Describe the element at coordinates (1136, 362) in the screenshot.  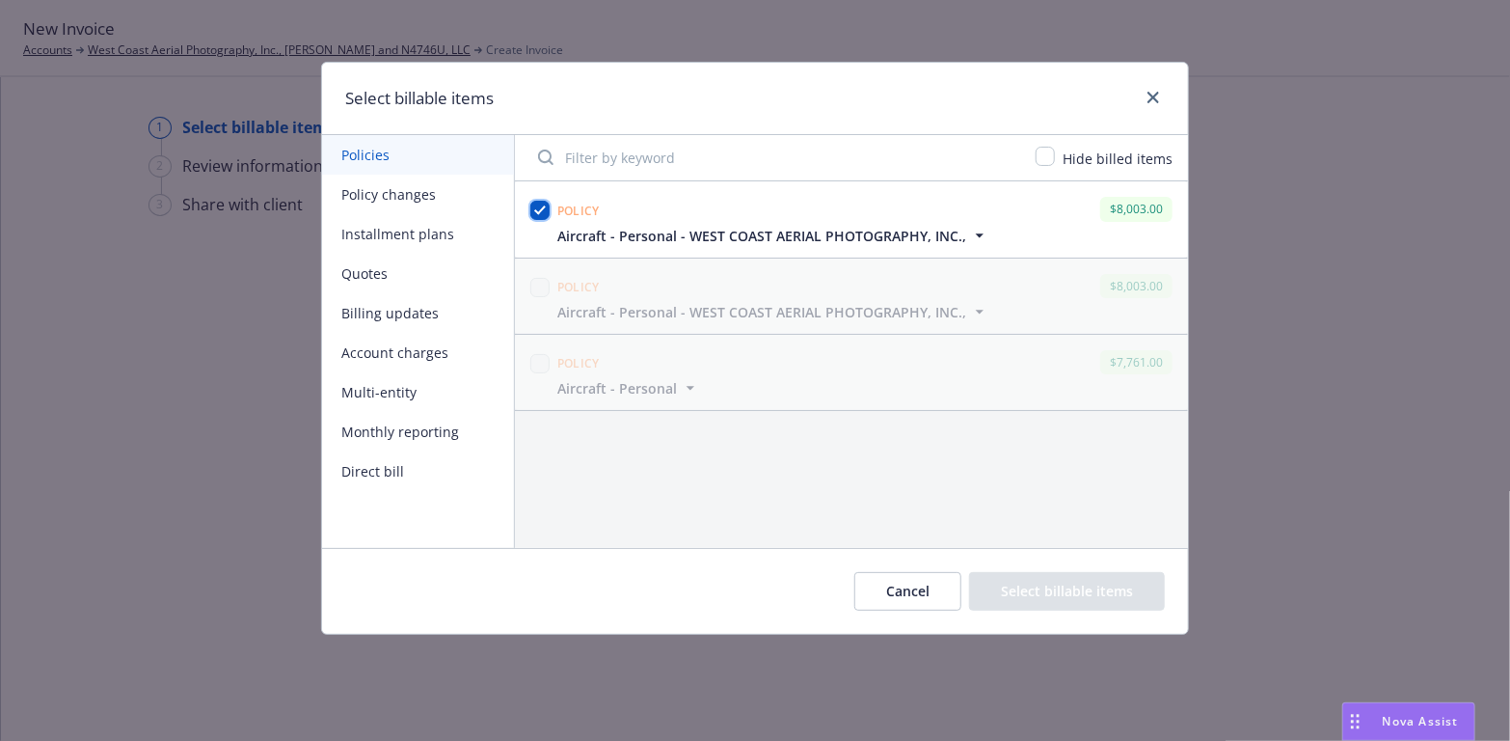
I see `div: $7,761.00` at that location.